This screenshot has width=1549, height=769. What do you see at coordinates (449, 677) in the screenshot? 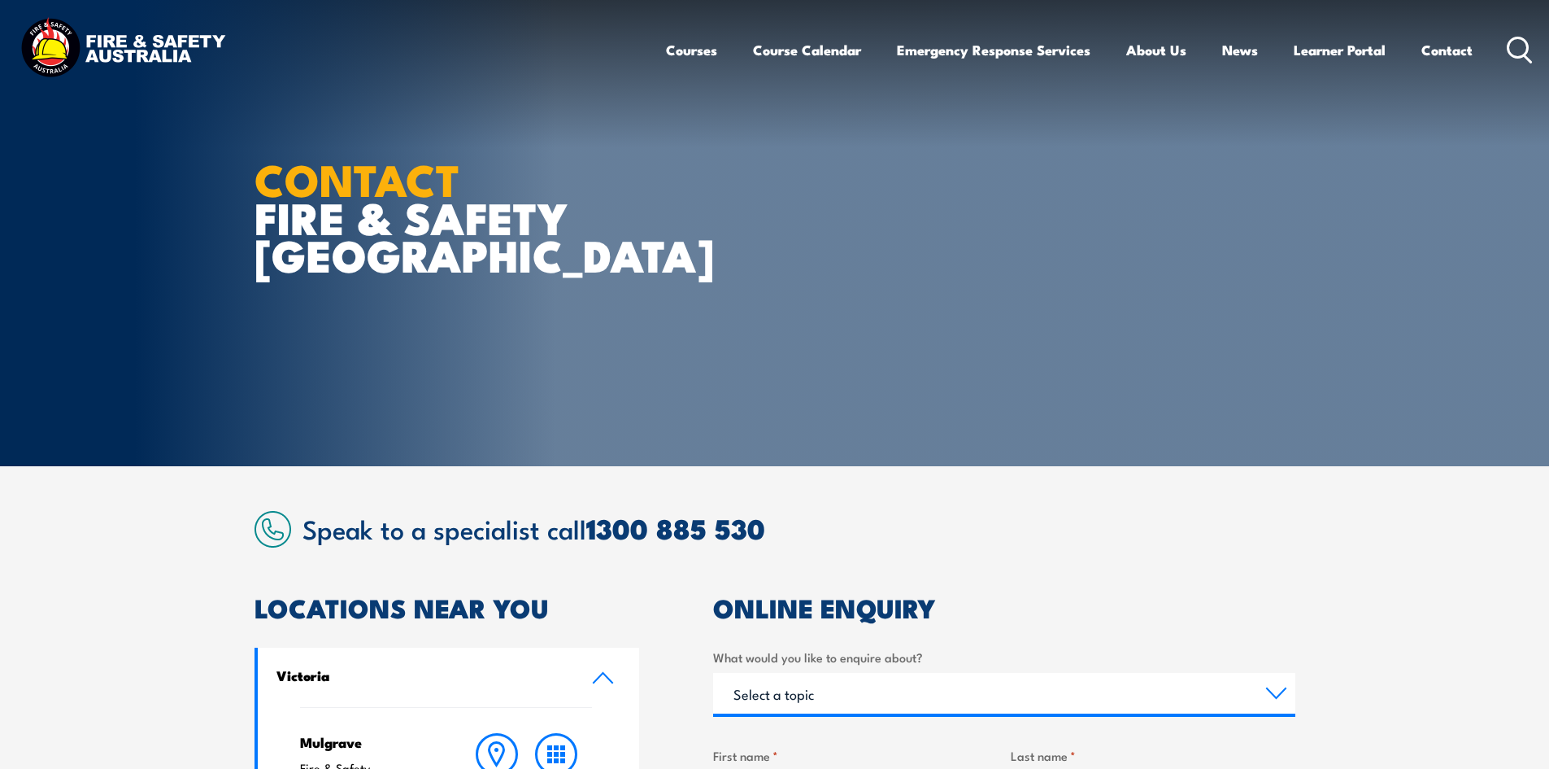
I see `a: Victoria` at bounding box center [449, 677].